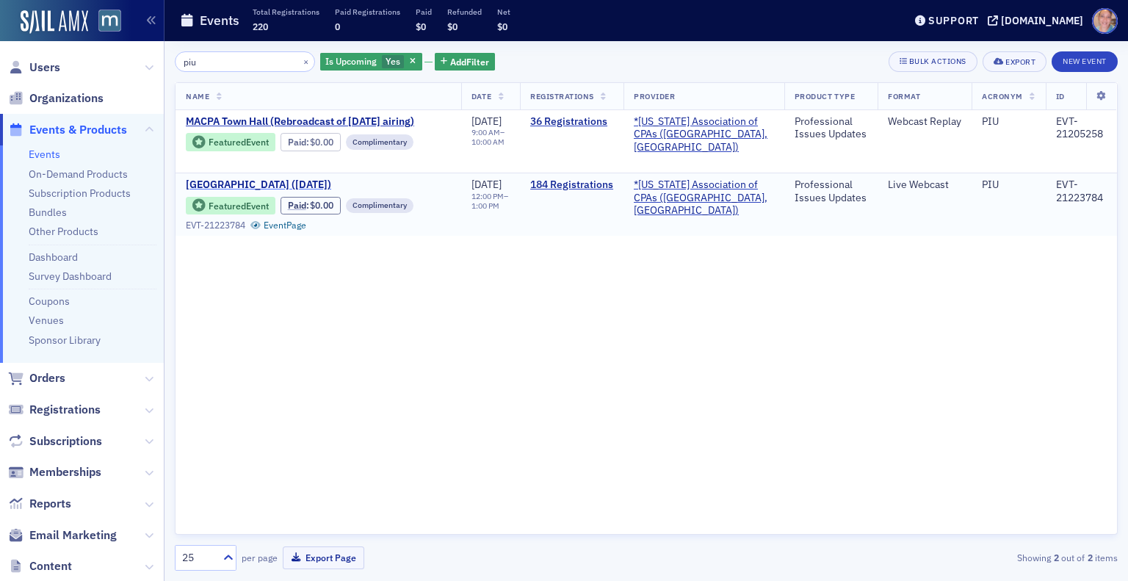  What do you see at coordinates (1081, 191) in the screenshot?
I see `div: EVT-21223784` at bounding box center [1081, 191].